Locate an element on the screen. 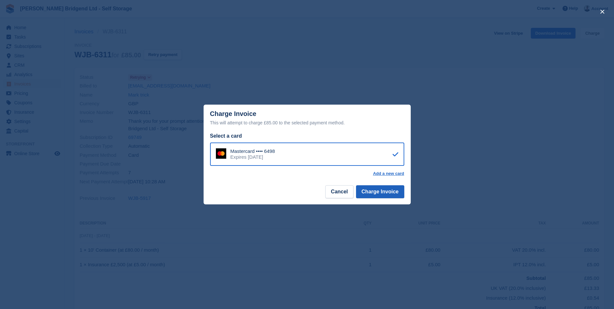  img: Mastercard Logo is located at coordinates (221, 153).